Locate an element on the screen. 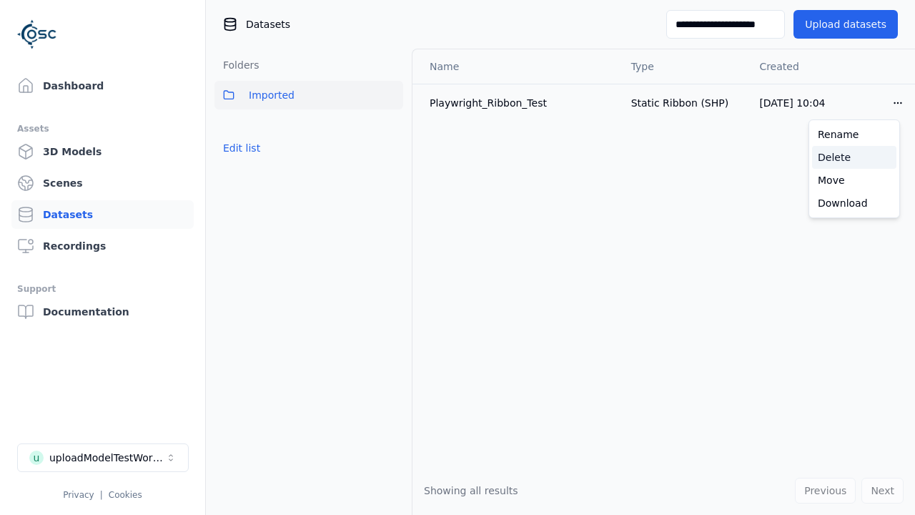 The width and height of the screenshot is (915, 515). a: Rename is located at coordinates (855, 134).